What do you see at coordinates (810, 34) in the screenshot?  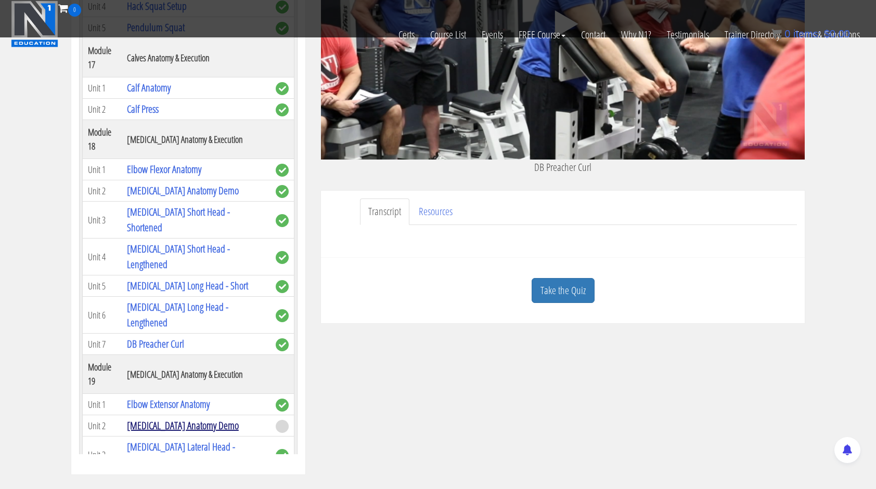 I see `a: 0 items: $0.00` at bounding box center [810, 34].